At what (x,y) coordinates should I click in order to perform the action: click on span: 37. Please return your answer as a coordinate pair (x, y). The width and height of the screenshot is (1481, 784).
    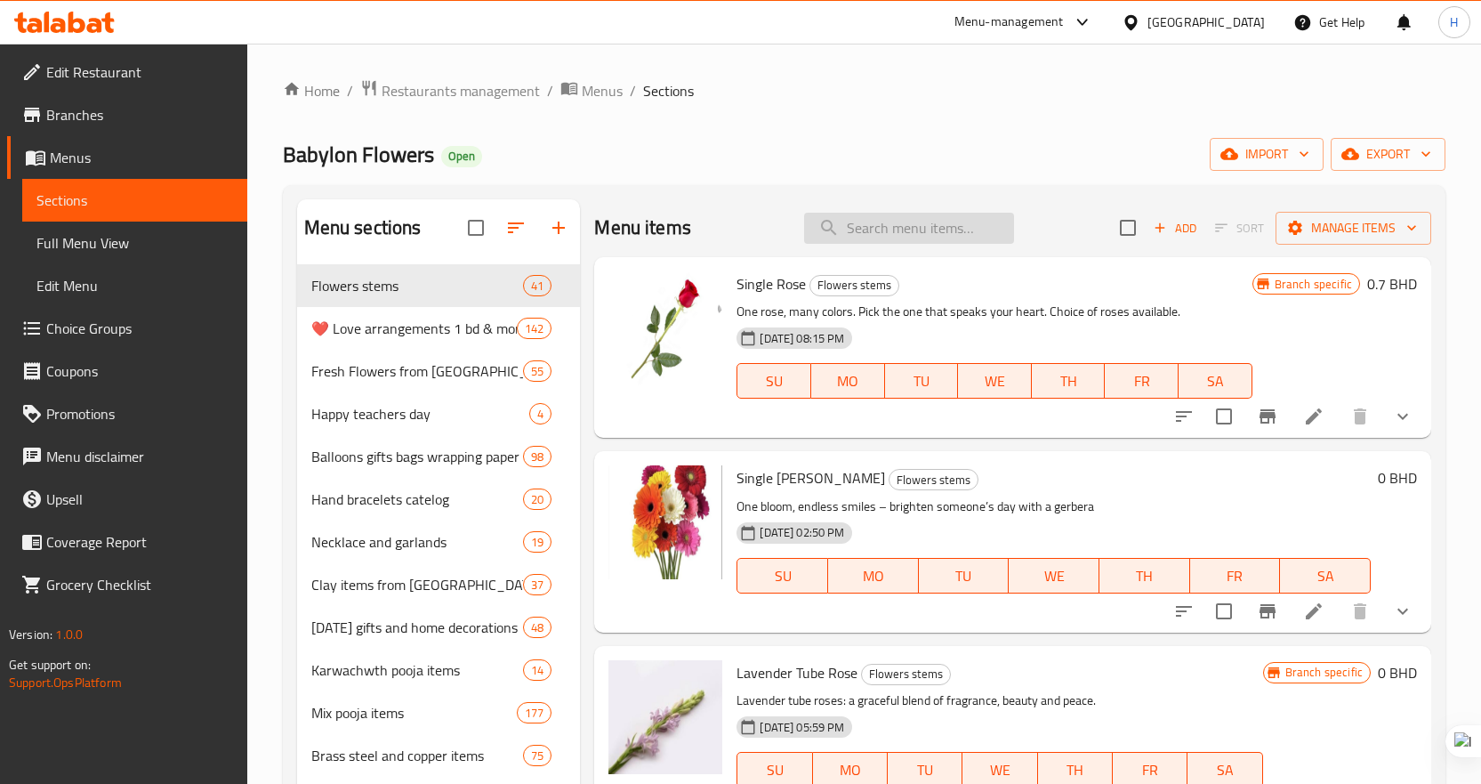
    Looking at the image, I should click on (537, 584).